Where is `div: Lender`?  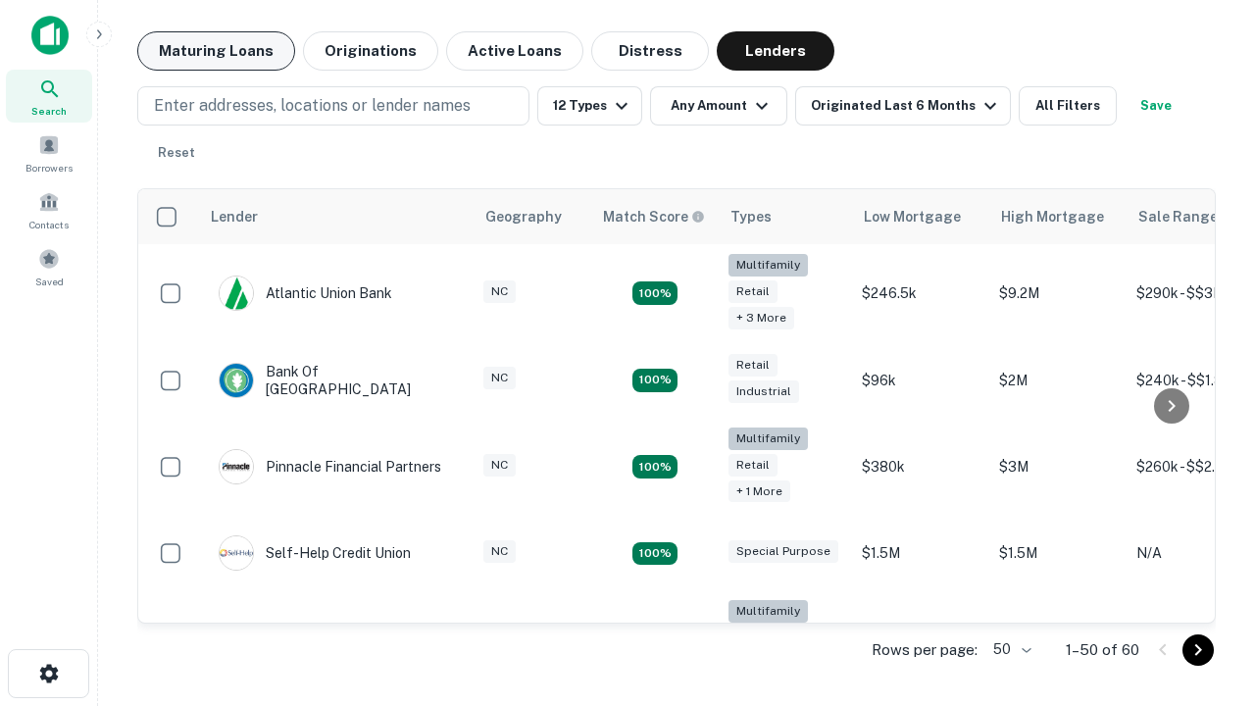 div: Lender is located at coordinates (234, 217).